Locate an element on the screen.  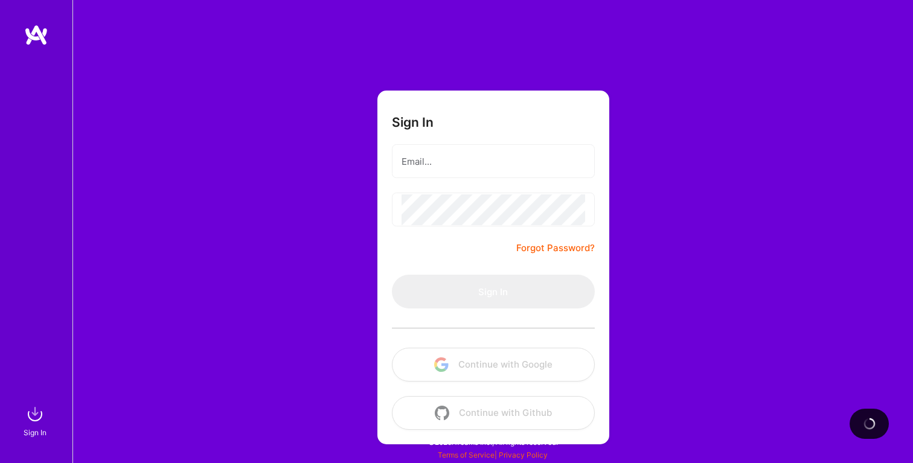
div: Sign In is located at coordinates (35, 432).